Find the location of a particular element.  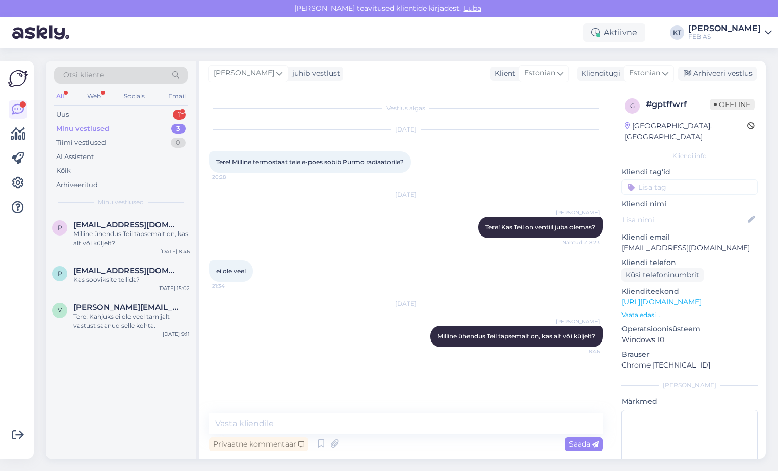

img: Askly Logo is located at coordinates (18, 78).